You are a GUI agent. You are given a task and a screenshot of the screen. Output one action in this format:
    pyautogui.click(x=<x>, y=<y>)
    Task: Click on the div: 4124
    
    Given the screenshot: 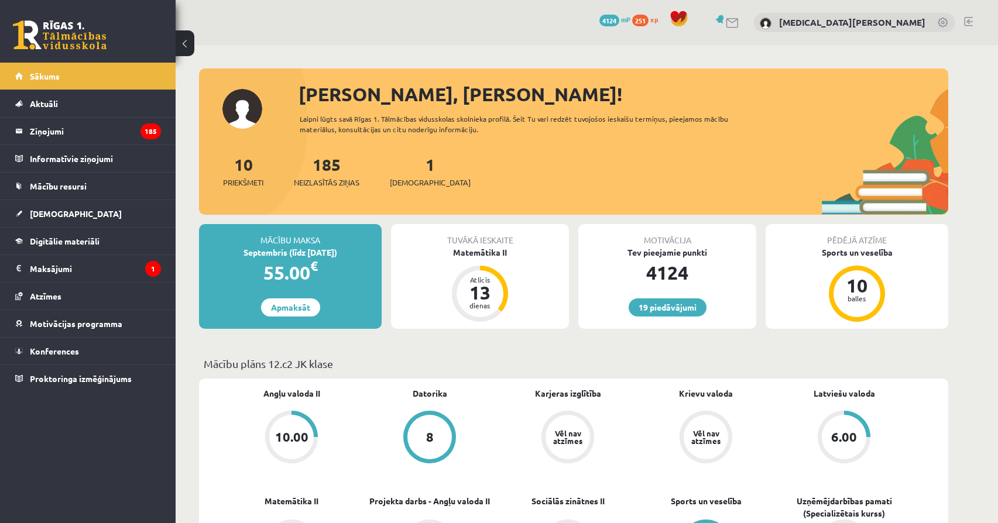 What is the action you would take?
    pyautogui.click(x=668, y=273)
    